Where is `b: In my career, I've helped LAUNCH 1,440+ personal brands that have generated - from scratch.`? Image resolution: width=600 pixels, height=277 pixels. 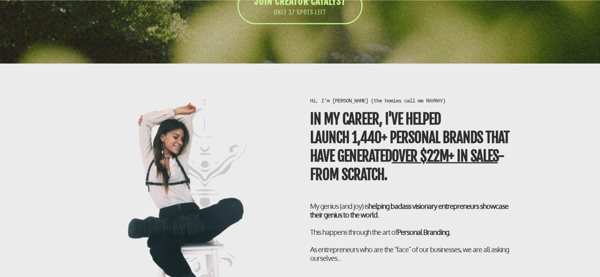 b: In my career, I've helped LAUNCH 1,440+ personal brands that have generated - from scratch. is located at coordinates (410, 146).